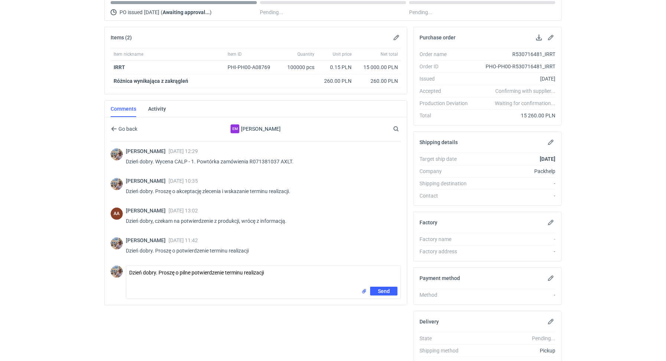  What do you see at coordinates (384, 291) in the screenshot?
I see `span: Send` at bounding box center [384, 291].